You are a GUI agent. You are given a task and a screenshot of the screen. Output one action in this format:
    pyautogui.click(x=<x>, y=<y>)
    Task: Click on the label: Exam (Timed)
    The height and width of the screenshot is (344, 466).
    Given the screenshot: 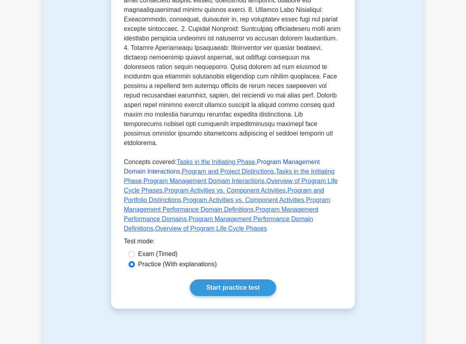 What is the action you would take?
    pyautogui.click(x=158, y=254)
    